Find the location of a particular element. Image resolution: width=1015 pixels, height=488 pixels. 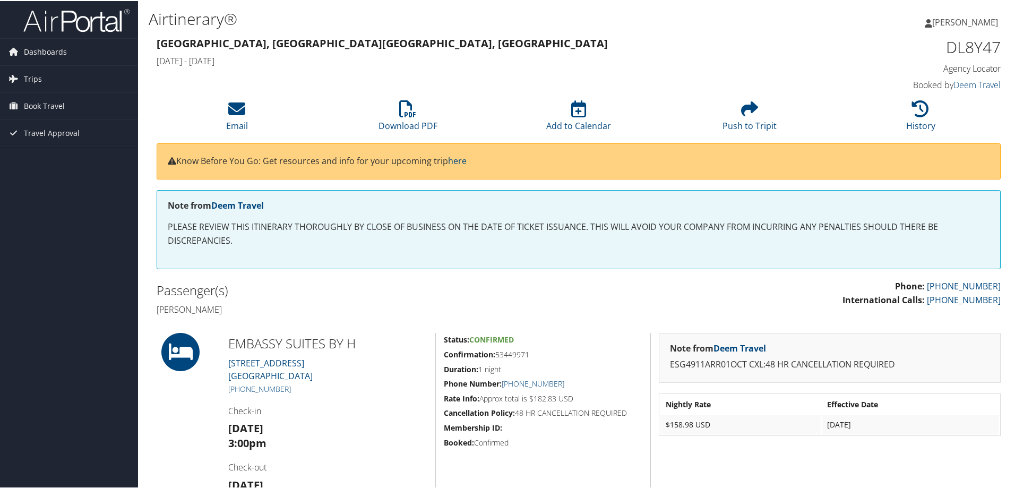

a: Download PDF is located at coordinates (408, 118).